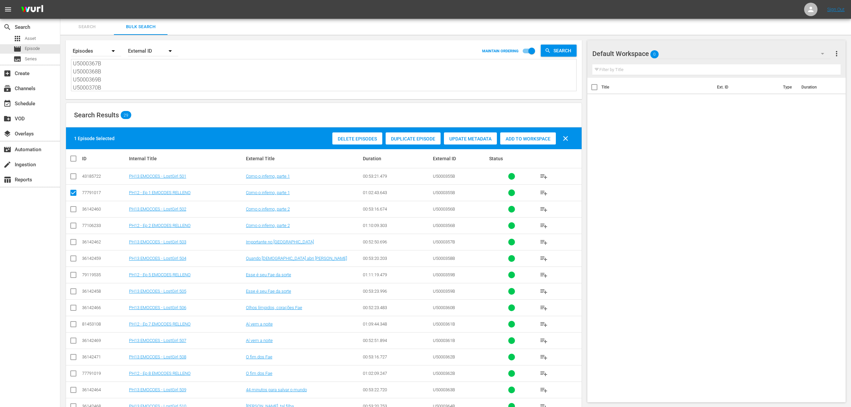 This screenshot has height=407, width=851. What do you see at coordinates (87, 27) in the screenshot?
I see `span: Search` at bounding box center [87, 27].